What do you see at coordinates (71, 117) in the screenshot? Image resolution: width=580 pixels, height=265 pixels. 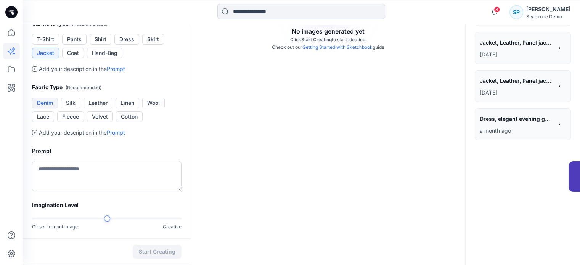 I see `button: Fleece` at bounding box center [71, 117].